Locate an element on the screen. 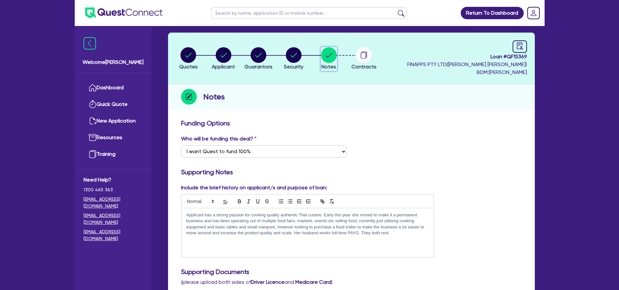 The height and width of the screenshot is (290, 619). button: Security is located at coordinates (294, 59).